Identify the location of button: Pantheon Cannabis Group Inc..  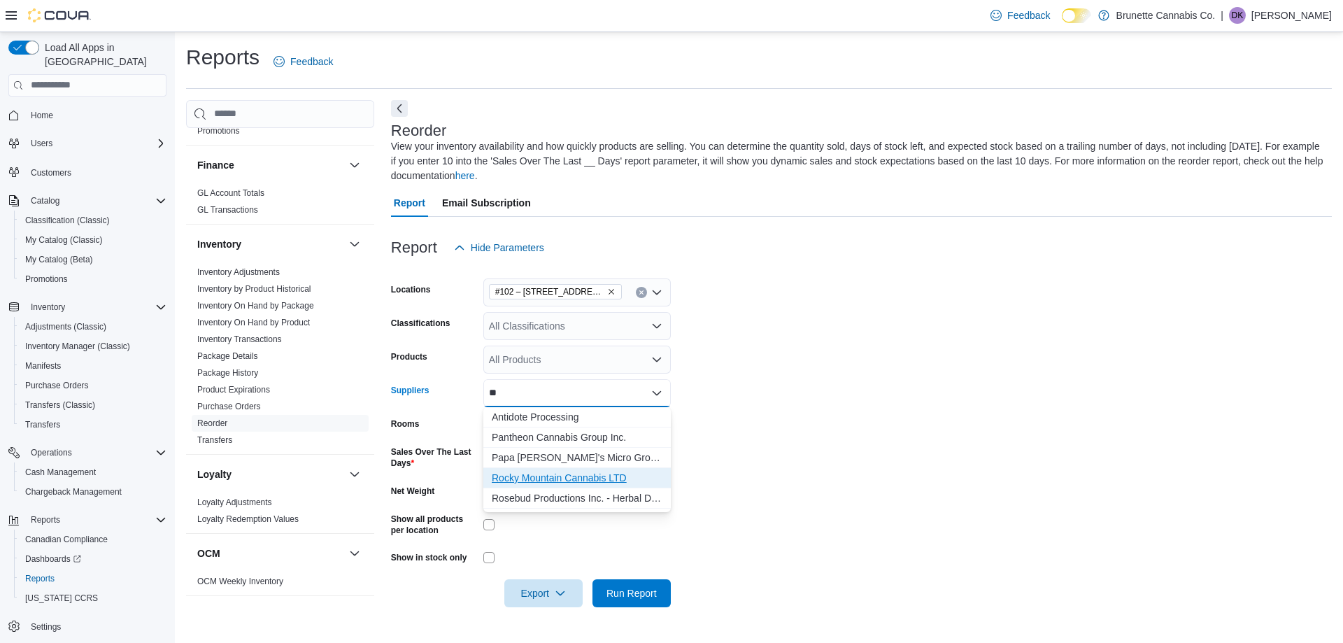
(577, 437).